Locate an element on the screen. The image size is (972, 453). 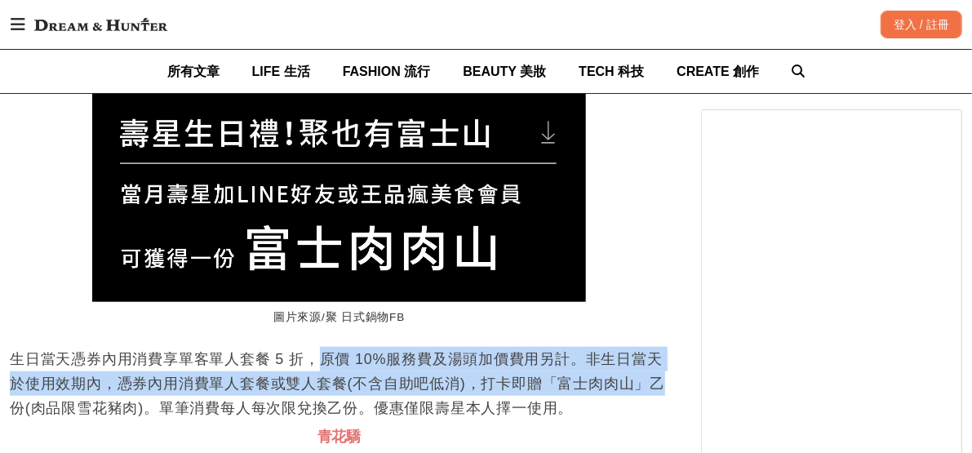
div: 登入 / 註冊 is located at coordinates (921, 24).